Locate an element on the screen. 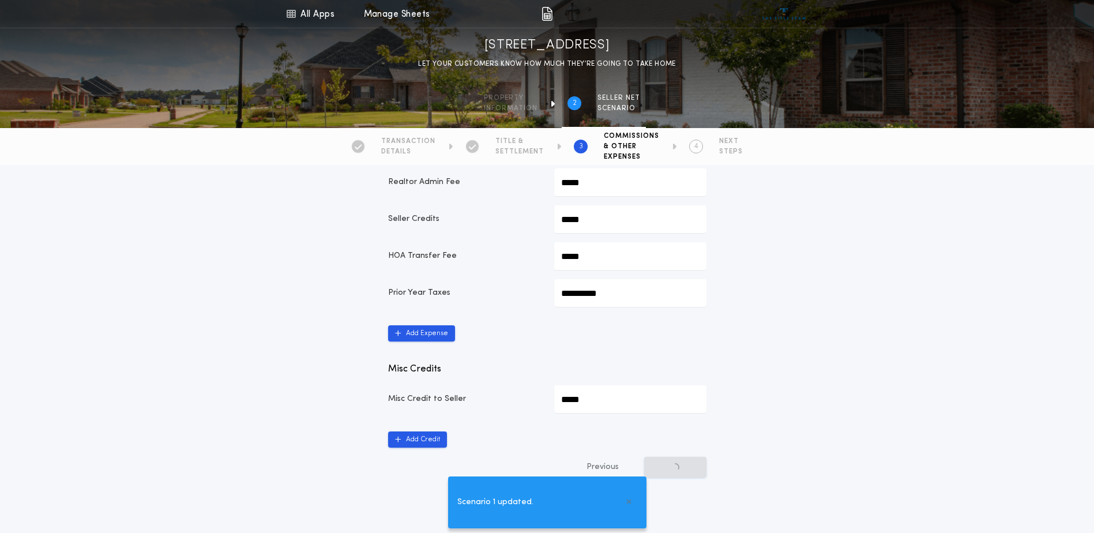 Image resolution: width=1094 pixels, height=533 pixels. img: img is located at coordinates (547, 14).